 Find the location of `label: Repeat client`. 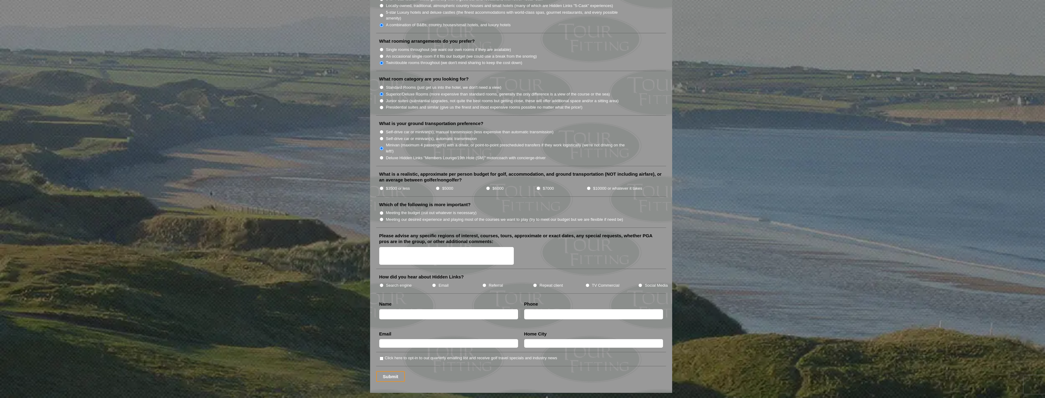

label: Repeat client is located at coordinates (551, 286).